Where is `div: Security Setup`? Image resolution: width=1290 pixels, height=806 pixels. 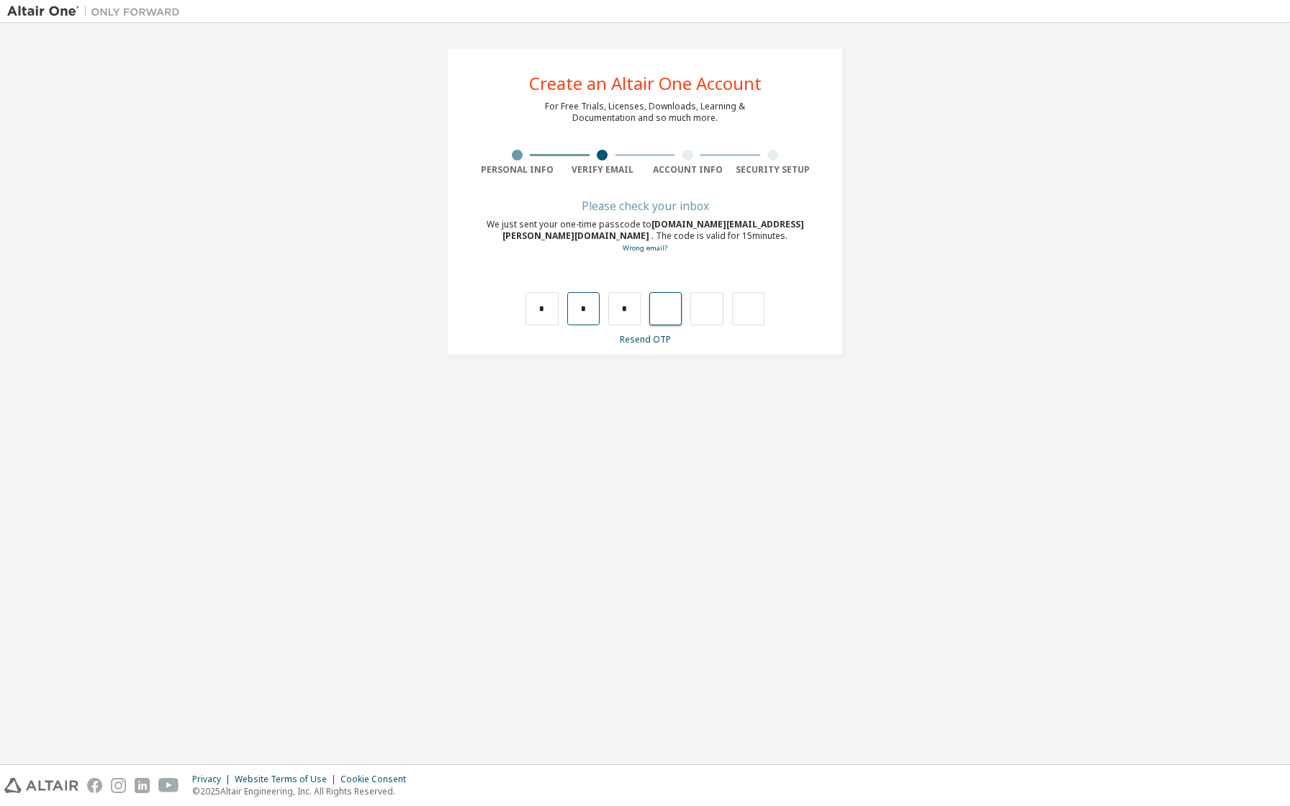
div: Security Setup is located at coordinates (773, 170).